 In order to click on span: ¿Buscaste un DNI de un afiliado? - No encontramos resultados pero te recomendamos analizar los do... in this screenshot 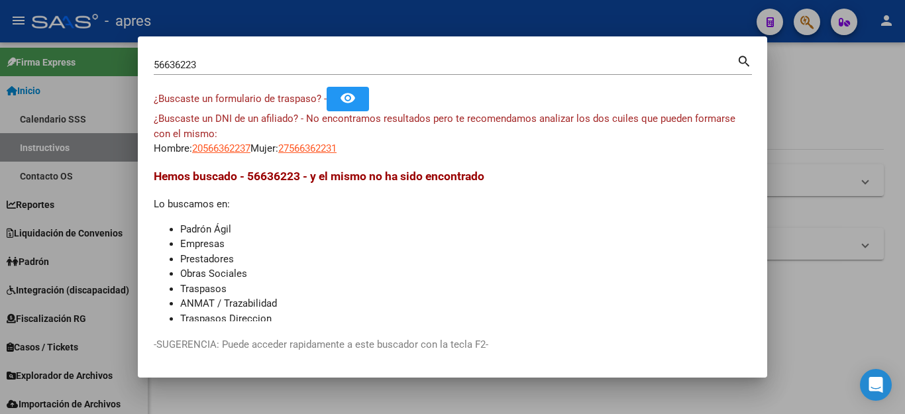, I will do `click(445, 126)`.